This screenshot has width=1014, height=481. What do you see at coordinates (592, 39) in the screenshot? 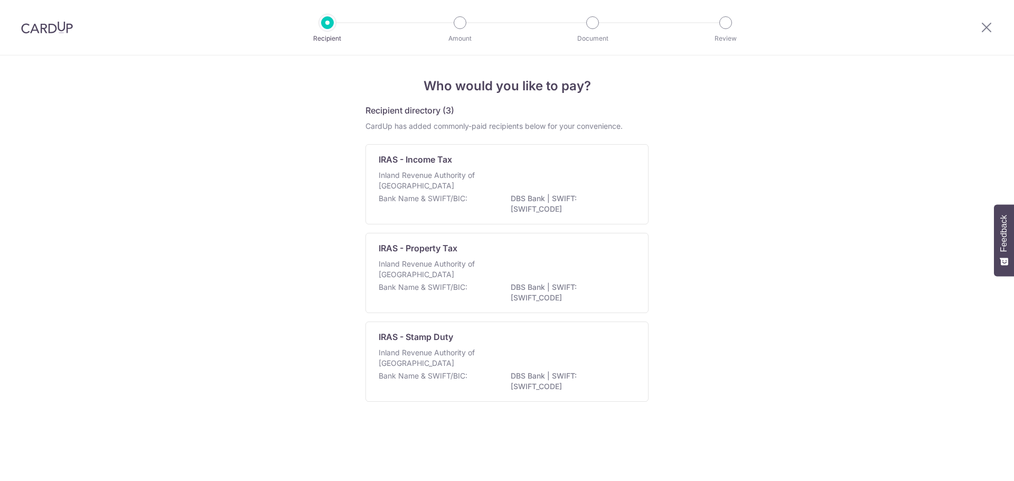
I see `p: Document` at bounding box center [592, 39].